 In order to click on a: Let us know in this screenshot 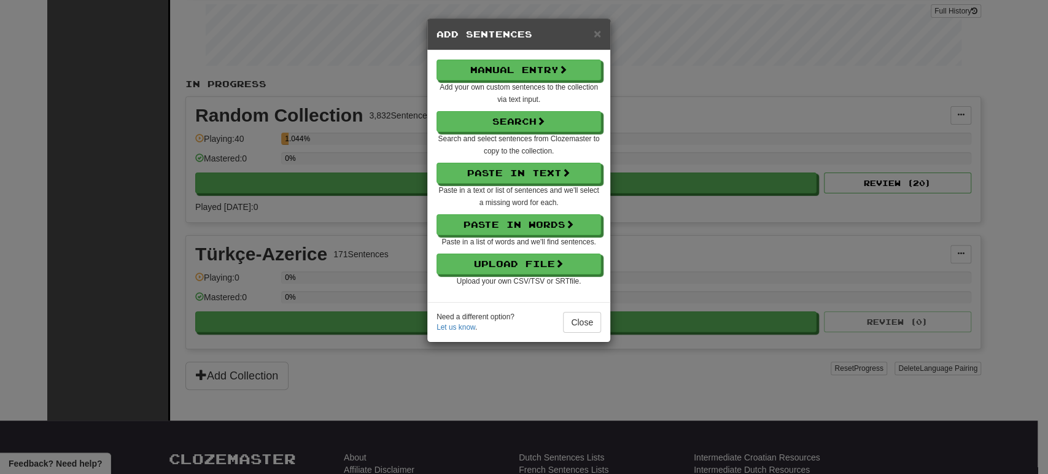, I will do `click(455, 327)`.